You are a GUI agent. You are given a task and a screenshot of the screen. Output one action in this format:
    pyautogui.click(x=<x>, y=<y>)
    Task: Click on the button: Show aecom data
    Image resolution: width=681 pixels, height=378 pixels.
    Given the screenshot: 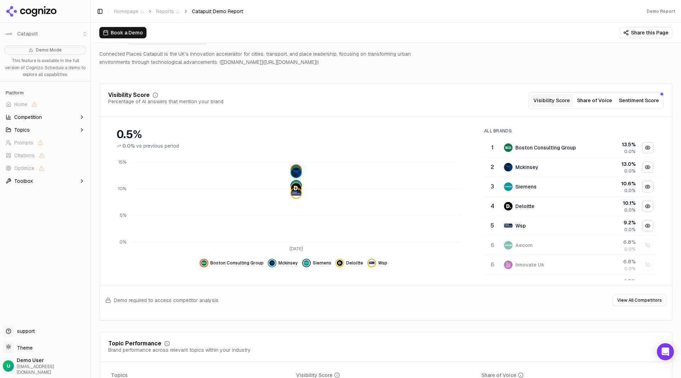 What is the action you would take?
    pyautogui.click(x=648, y=245)
    